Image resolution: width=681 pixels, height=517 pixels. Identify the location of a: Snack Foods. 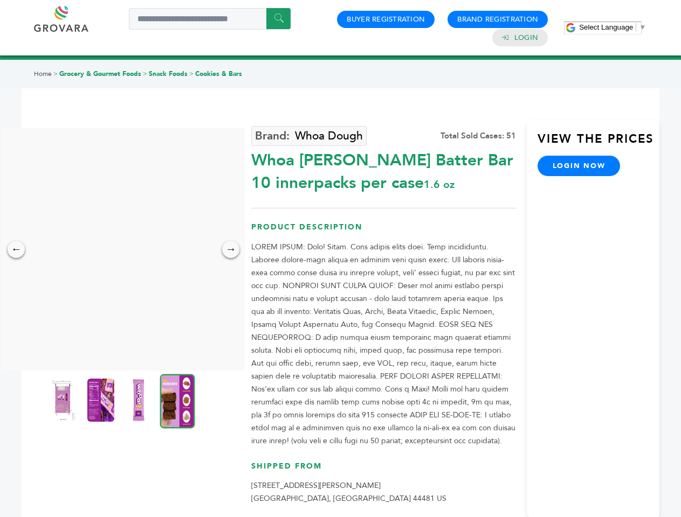
(168, 74).